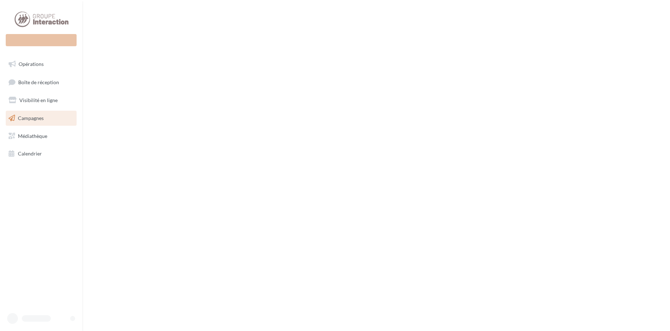  I want to click on a: Visibilité en ligne, so click(41, 100).